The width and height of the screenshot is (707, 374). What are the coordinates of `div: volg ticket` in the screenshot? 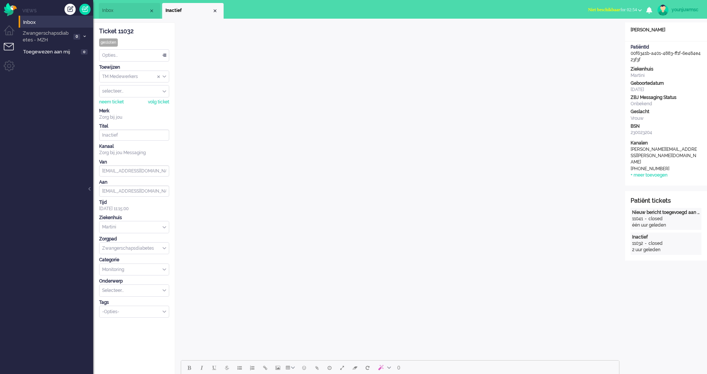 It's located at (158, 102).